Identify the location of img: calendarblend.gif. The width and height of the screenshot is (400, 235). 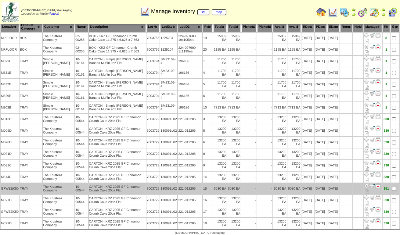
(362, 12).